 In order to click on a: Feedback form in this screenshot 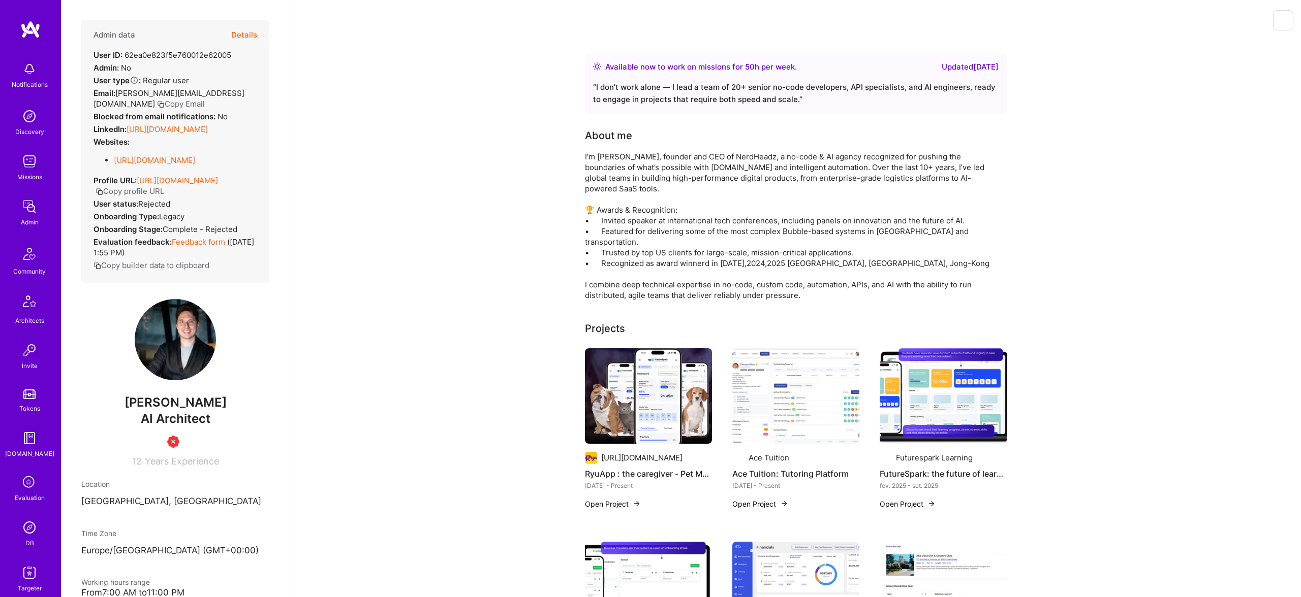, I will do `click(198, 242)`.